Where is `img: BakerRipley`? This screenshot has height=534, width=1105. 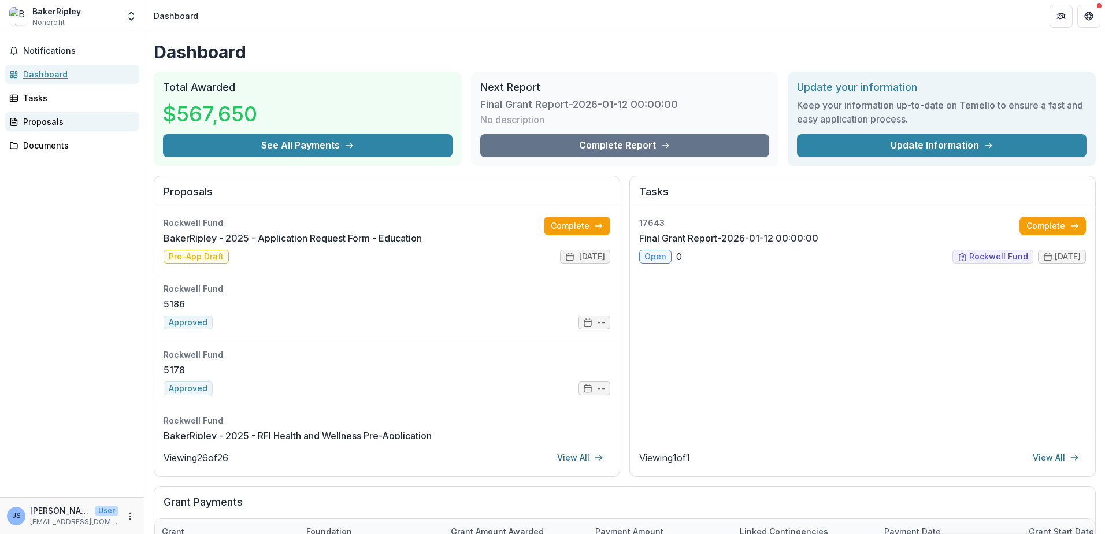
img: BakerRipley is located at coordinates (18, 16).